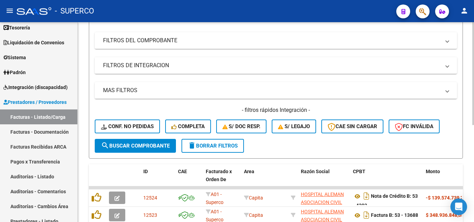 The width and height of the screenshot is (474, 222). Describe the element at coordinates (264, 180) in the screenshot. I see `datatable-header-cell: Area` at that location.